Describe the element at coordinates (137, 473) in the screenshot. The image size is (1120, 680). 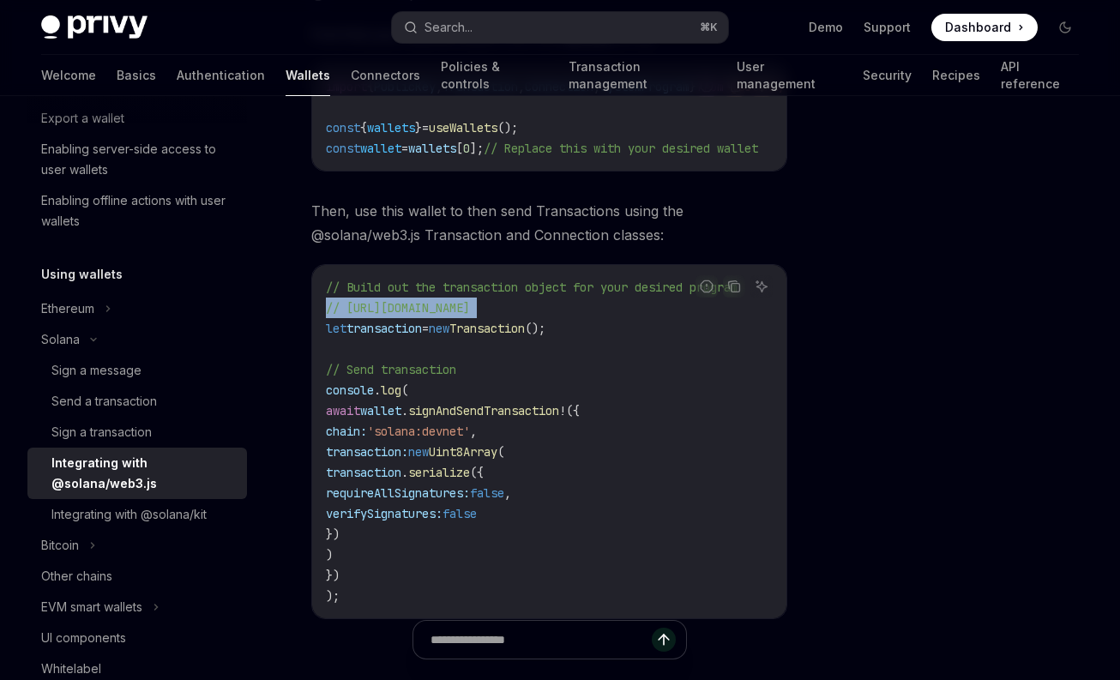
I see `a: Integrating with @solana/web3.js` at that location.